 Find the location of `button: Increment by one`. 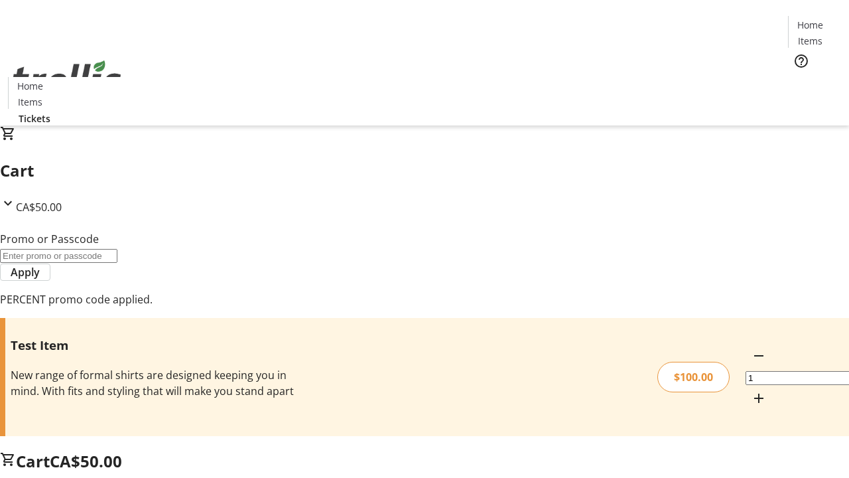

button: Increment by one is located at coordinates (759, 398).